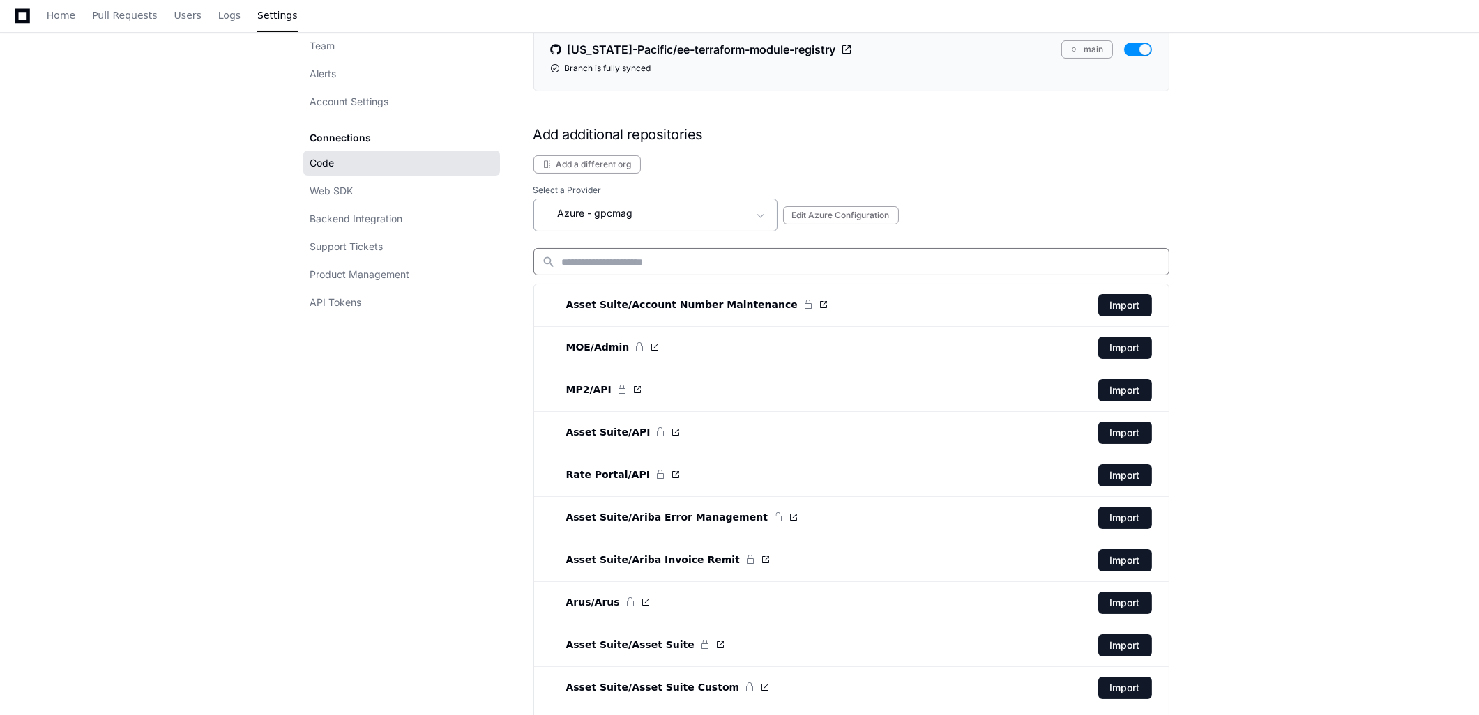 Image resolution: width=1479 pixels, height=715 pixels. I want to click on a: Team, so click(402, 46).